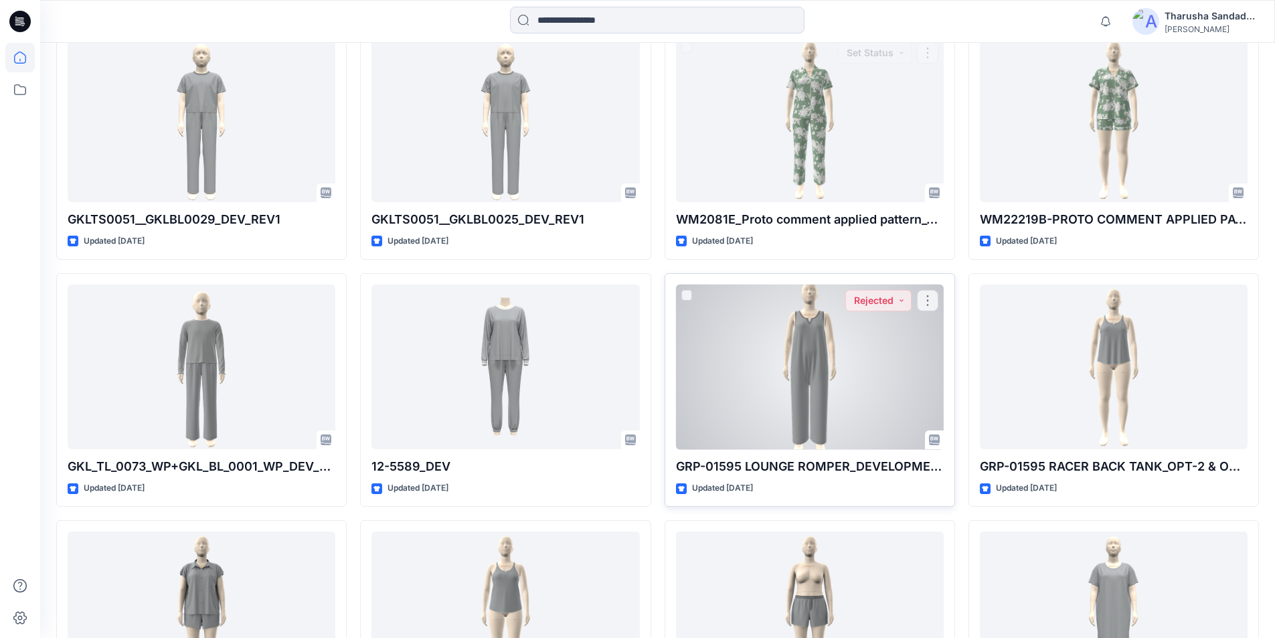 This screenshot has width=1275, height=638. I want to click on p: GKLTS0051__GKLBL0029_DEV_REV1, so click(201, 220).